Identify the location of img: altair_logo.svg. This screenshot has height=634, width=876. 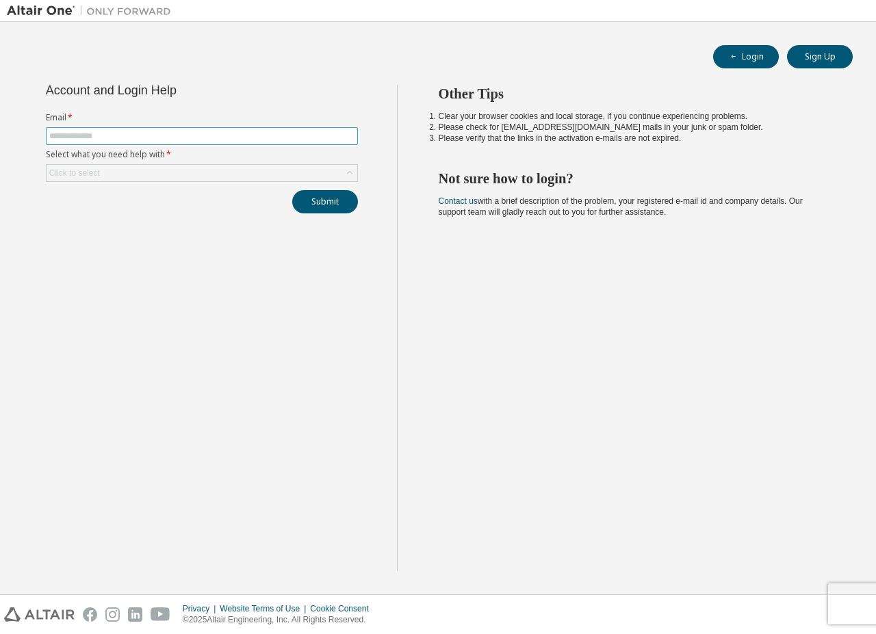
(39, 614).